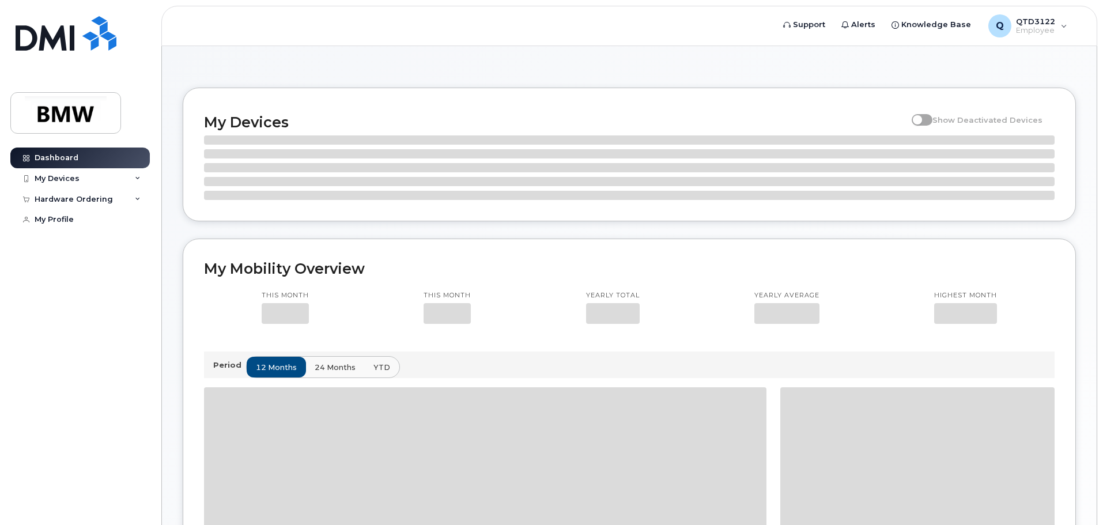  I want to click on p: Period, so click(229, 365).